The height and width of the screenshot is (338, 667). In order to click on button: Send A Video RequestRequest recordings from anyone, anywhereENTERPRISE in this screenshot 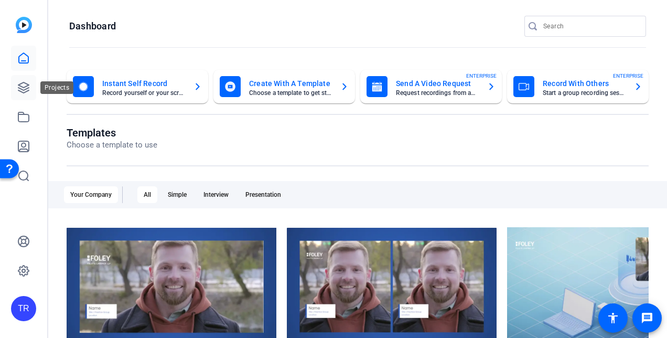, I will do `click(431, 86)`.